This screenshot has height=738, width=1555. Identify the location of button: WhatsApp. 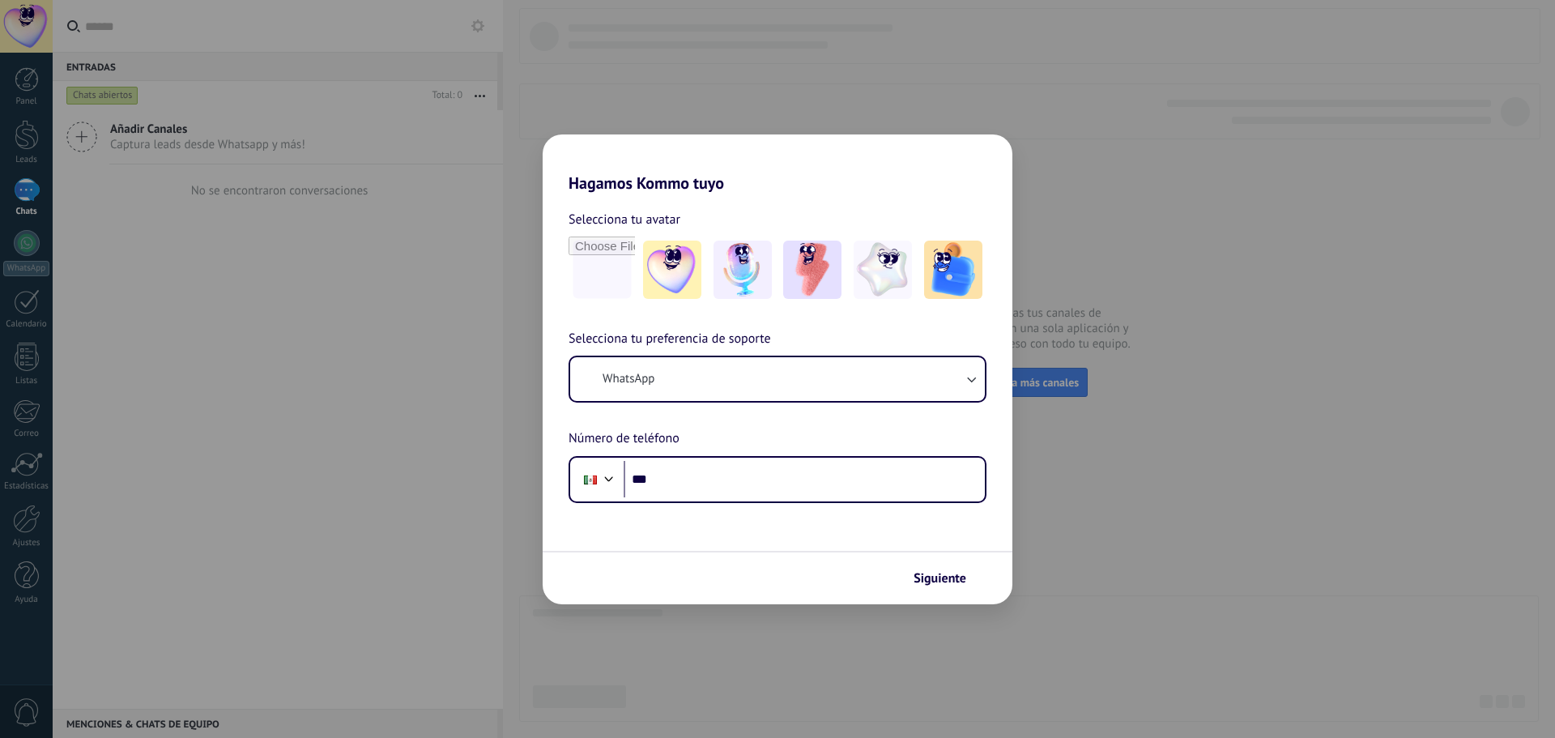
(777, 379).